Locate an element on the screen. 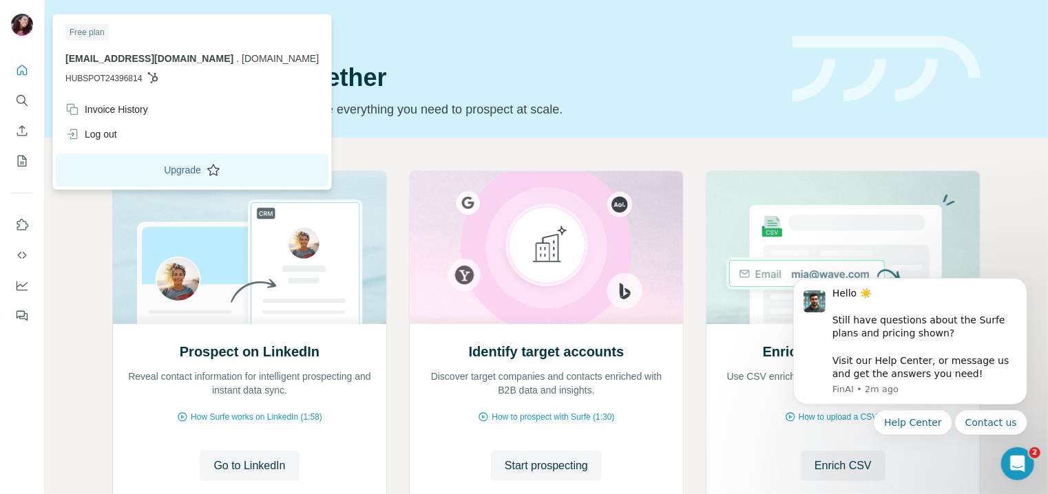 Image resolution: width=1048 pixels, height=494 pixels. div: message notification from FinAI, 2m ago. Hello ☀️ ​ Still have questions about the Surfe plans an... is located at coordinates (138, 109).